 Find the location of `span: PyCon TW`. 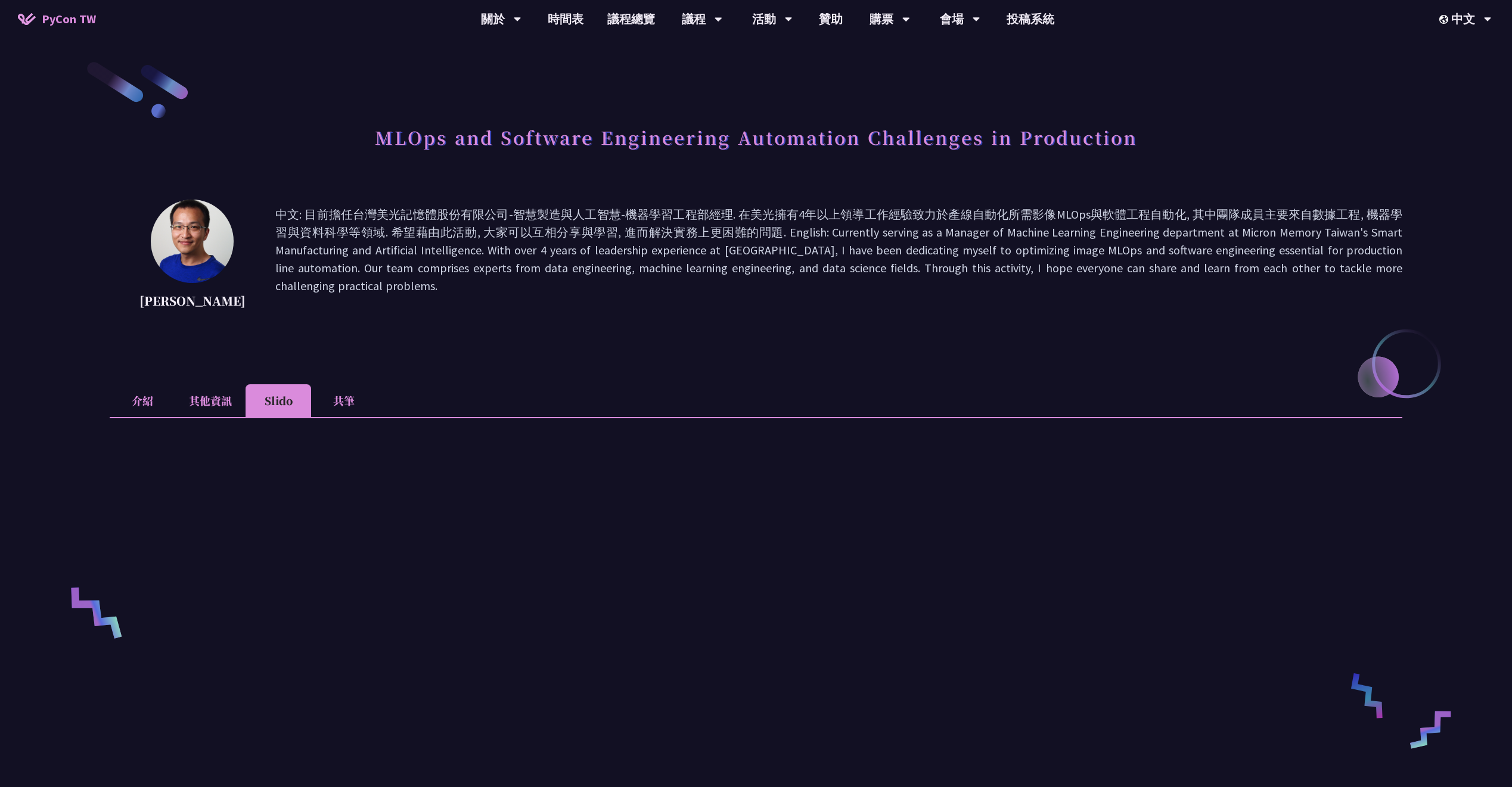

span: PyCon TW is located at coordinates (69, 19).